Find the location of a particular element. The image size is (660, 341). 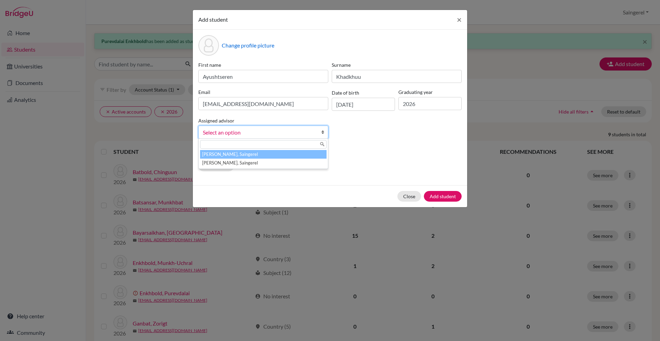

label: First name is located at coordinates (263, 65).